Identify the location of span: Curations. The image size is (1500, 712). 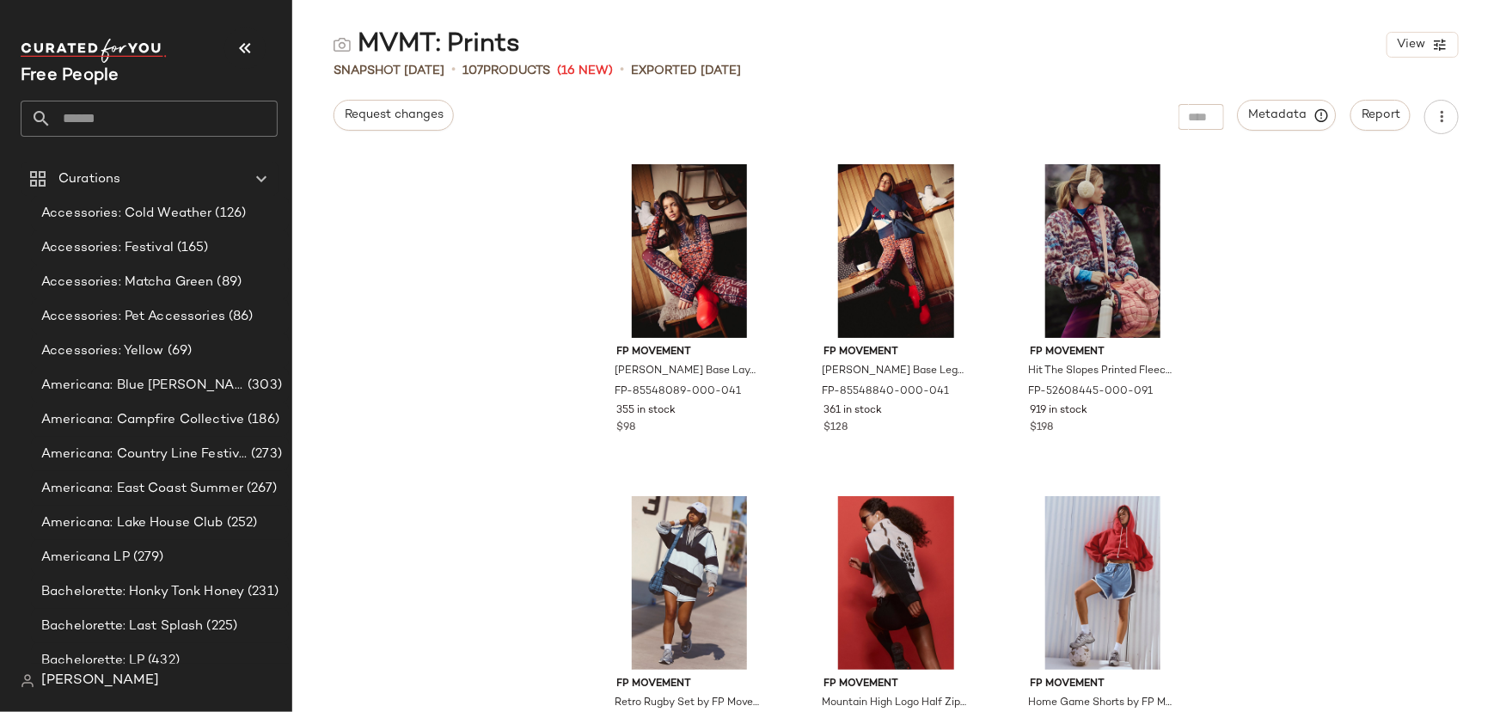
(89, 179).